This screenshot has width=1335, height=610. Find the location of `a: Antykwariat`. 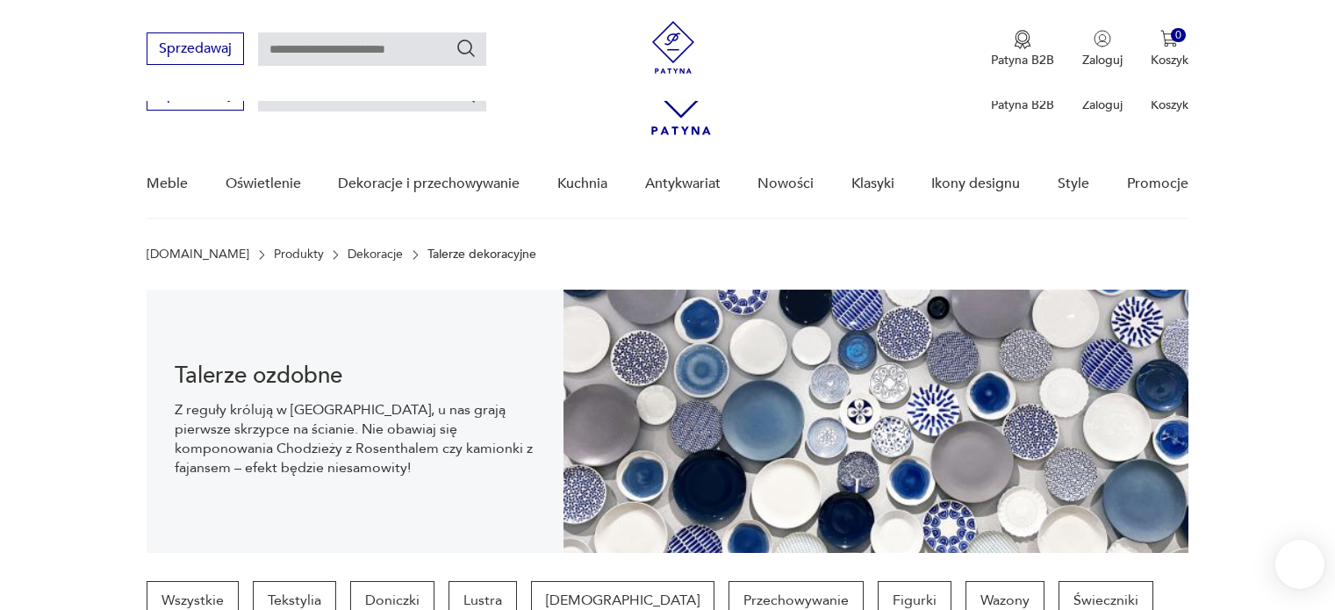

a: Antykwariat is located at coordinates (683, 183).